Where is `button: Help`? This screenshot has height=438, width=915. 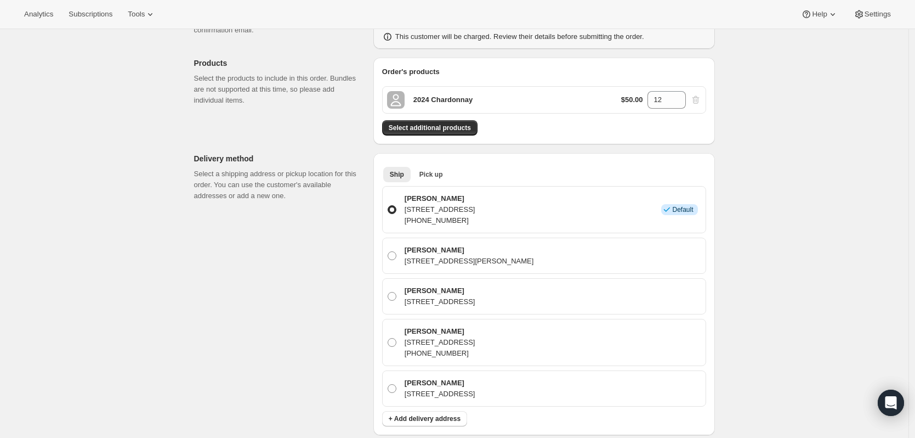 button: Help is located at coordinates (819, 14).